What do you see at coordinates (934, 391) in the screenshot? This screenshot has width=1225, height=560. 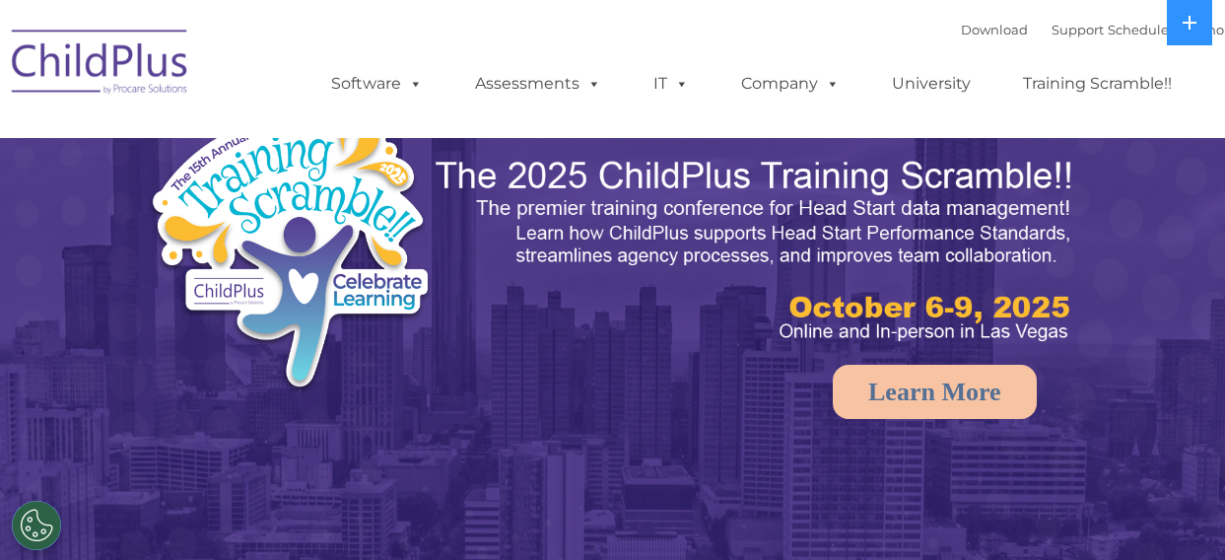 I see `a: Learn More` at bounding box center [934, 391].